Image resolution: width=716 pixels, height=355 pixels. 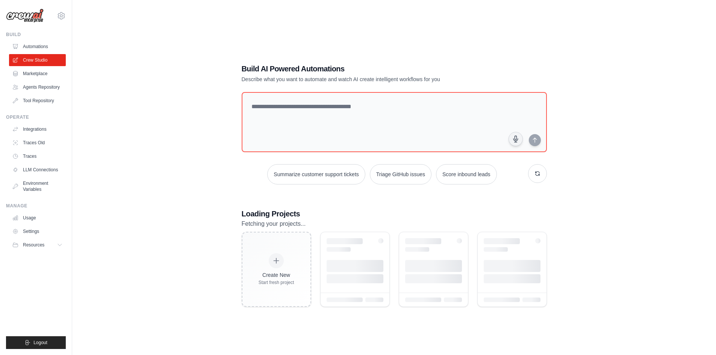 What do you see at coordinates (37, 232) in the screenshot?
I see `a: Settings` at bounding box center [37, 232].